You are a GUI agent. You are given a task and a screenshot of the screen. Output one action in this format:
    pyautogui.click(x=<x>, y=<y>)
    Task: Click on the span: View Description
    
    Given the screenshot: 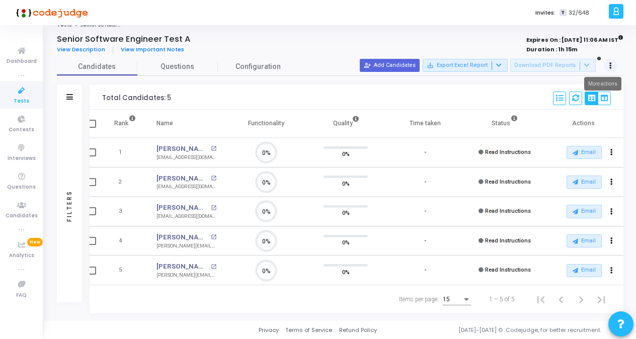 What is the action you would take?
    pyautogui.click(x=81, y=49)
    